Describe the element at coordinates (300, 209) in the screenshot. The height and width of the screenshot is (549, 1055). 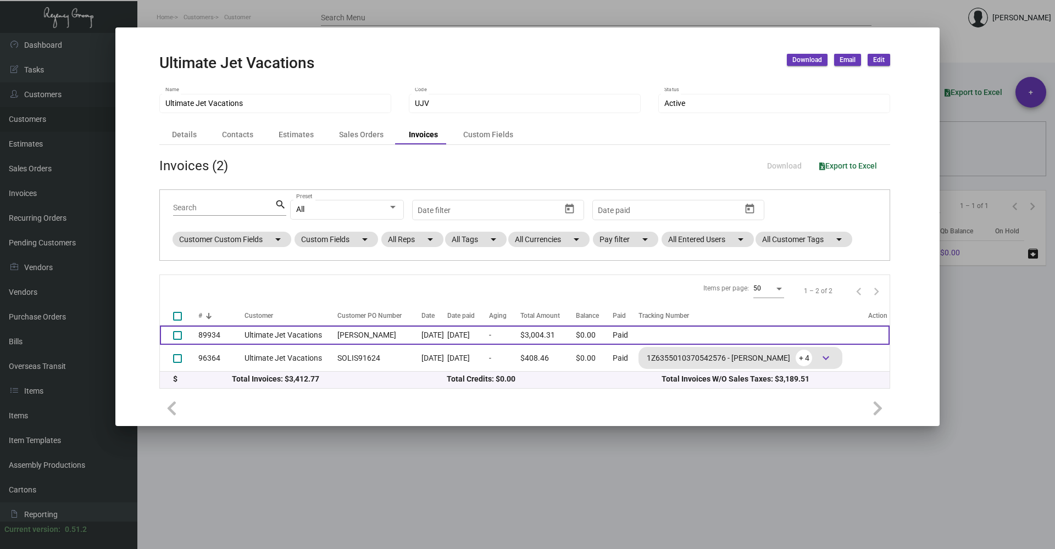
I see `span: All` at that location.